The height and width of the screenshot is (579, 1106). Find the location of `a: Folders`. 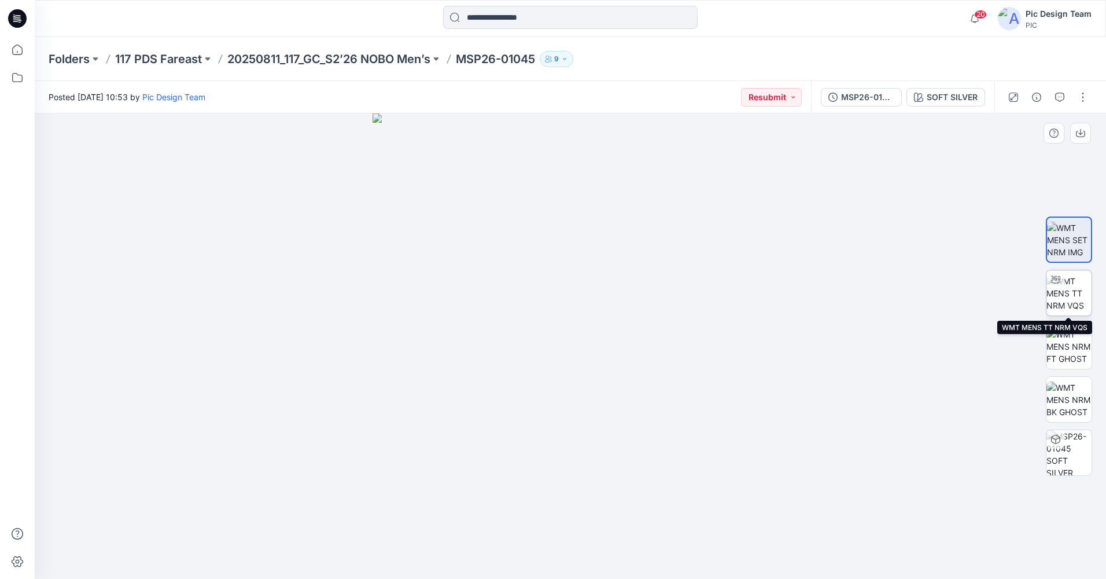

a: Folders is located at coordinates (69, 59).